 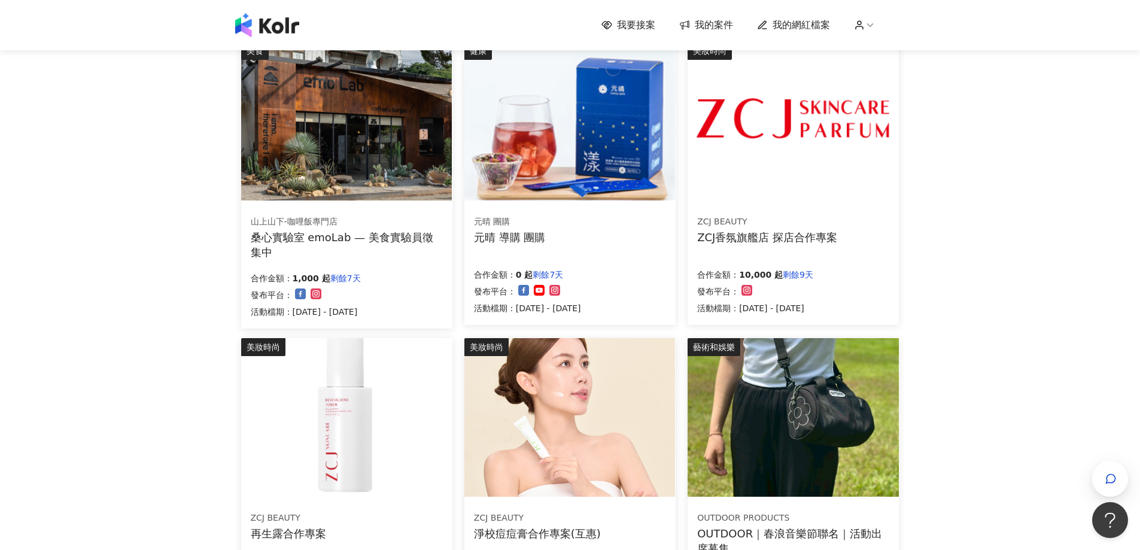 I want to click on div: 藝術和娛樂, so click(x=714, y=347).